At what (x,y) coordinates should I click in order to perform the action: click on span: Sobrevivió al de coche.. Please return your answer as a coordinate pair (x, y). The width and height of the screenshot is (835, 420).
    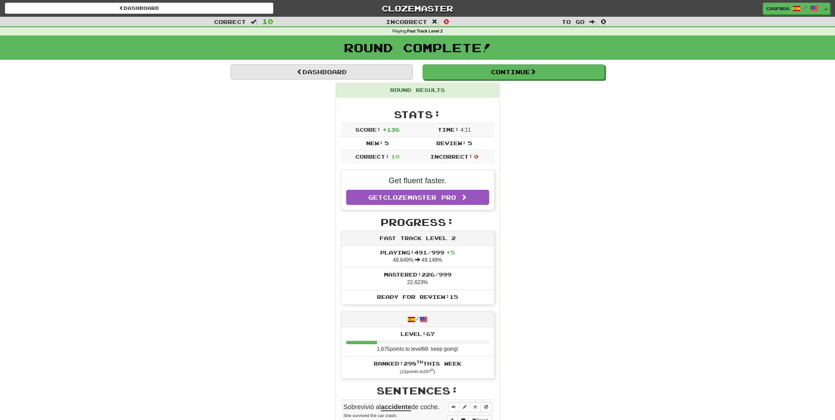
    Looking at the image, I should click on (392, 407).